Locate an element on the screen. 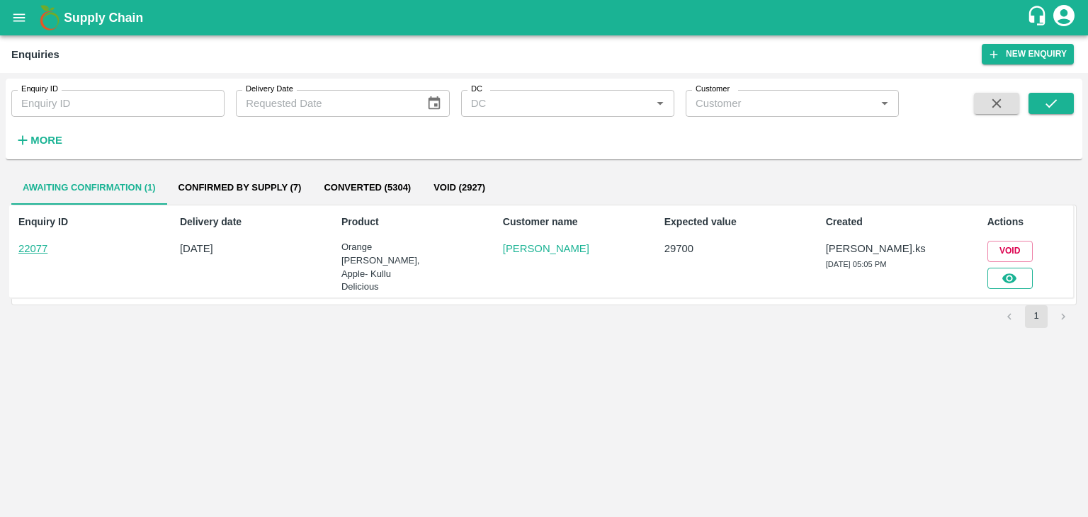 The image size is (1088, 517). button: Awaiting confirmation (1) is located at coordinates (89, 188).